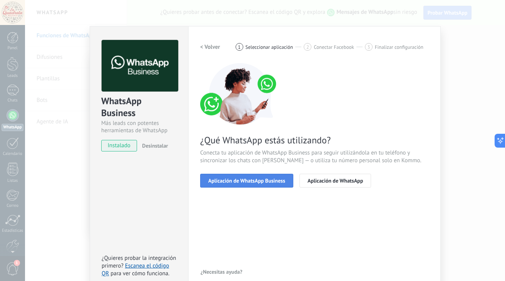  I want to click on span: 2, so click(308, 47).